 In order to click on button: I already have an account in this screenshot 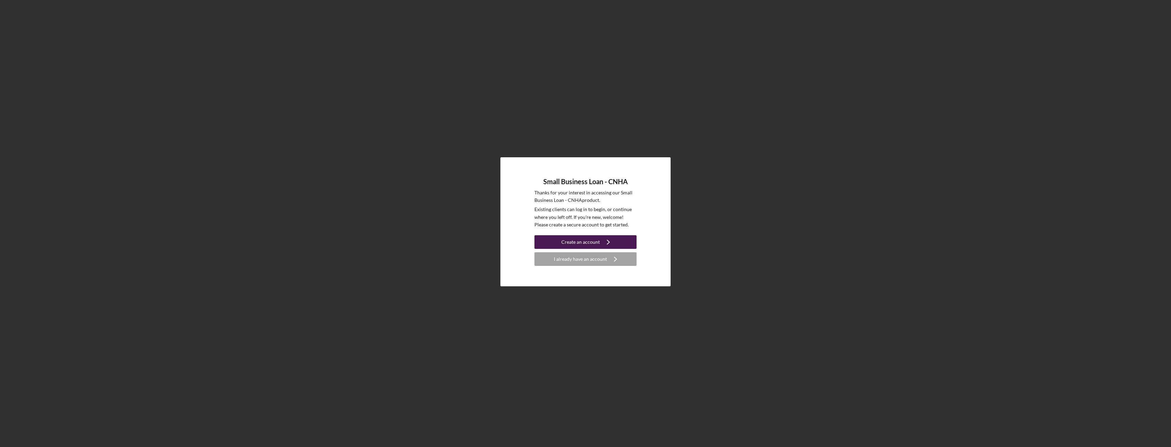, I will do `click(585, 259)`.